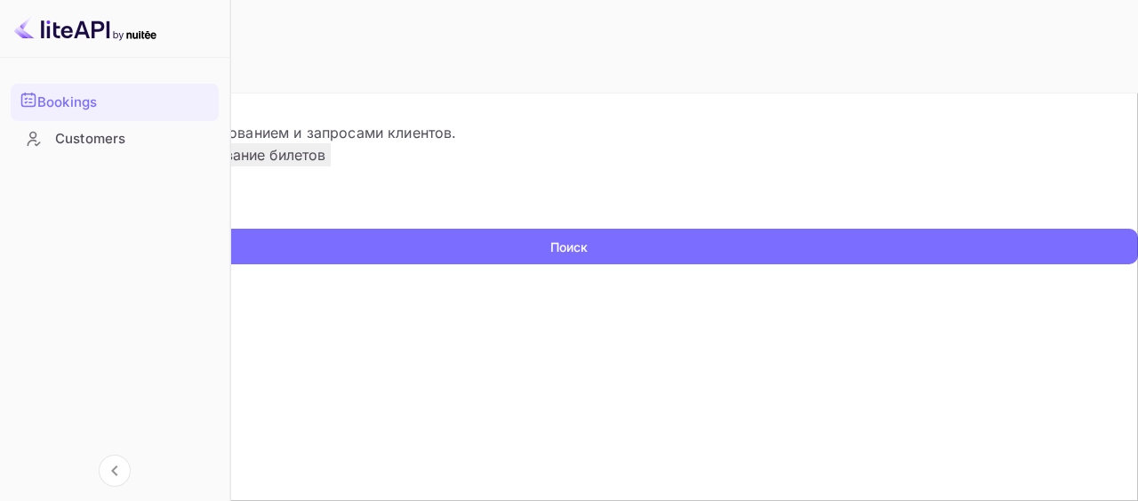 This screenshot has width=1138, height=501. I want to click on button: Свернуть навигацию, so click(115, 470).